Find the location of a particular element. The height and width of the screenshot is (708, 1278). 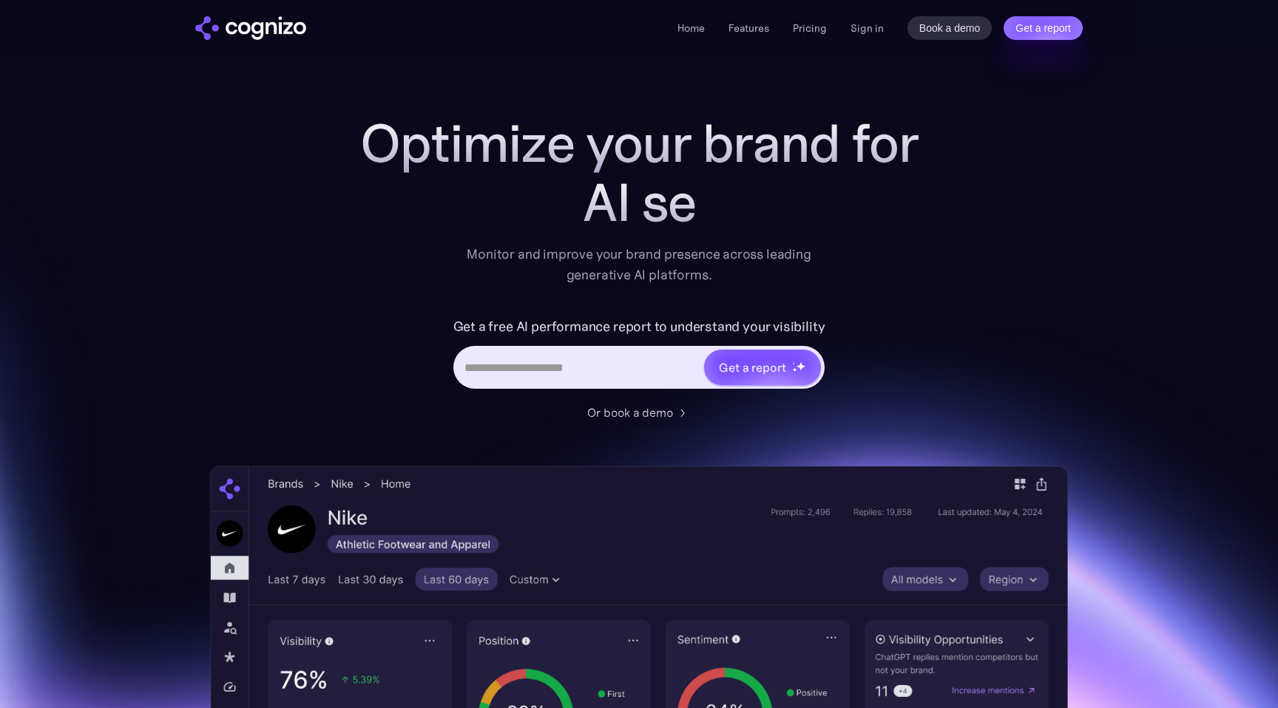

a: Pricing is located at coordinates (810, 28).